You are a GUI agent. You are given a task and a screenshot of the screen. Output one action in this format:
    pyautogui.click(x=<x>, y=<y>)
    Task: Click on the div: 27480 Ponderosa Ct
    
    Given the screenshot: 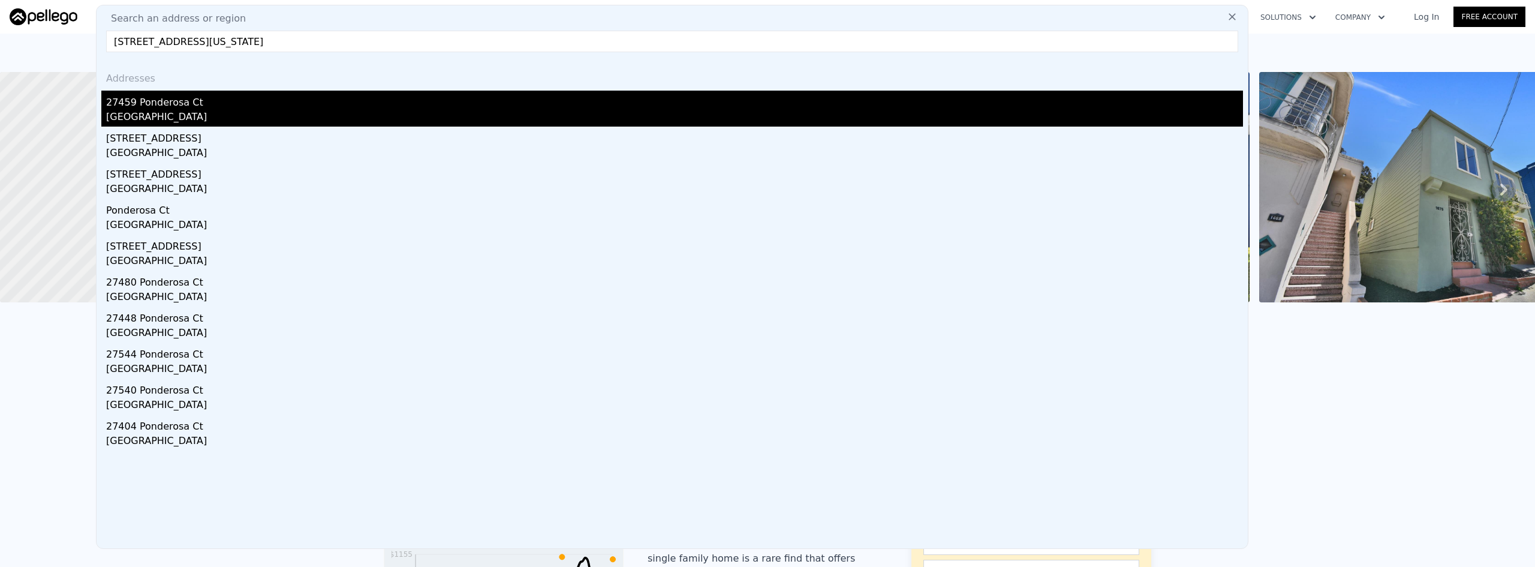 What is the action you would take?
    pyautogui.click(x=674, y=280)
    